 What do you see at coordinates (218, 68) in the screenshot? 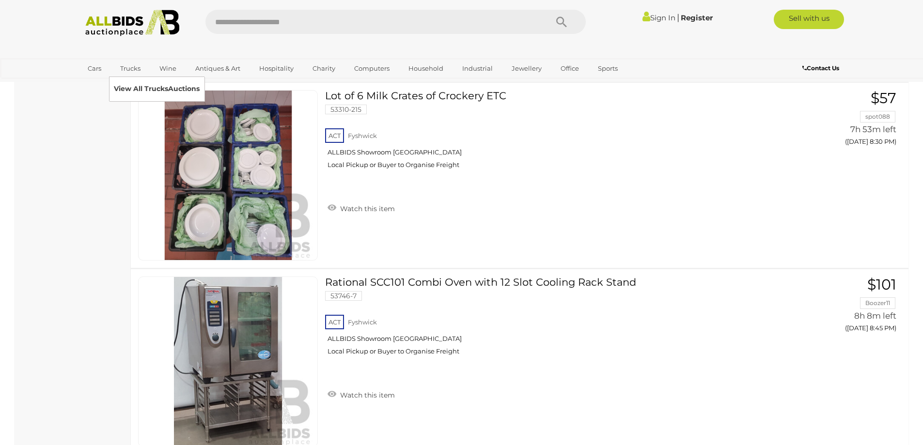
I see `a: Antiques & Art` at bounding box center [218, 68].